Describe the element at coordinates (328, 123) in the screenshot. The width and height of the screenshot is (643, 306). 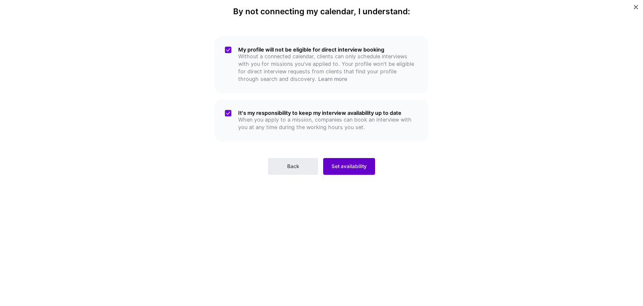
I see `p: When you apply to a mission, companies can book an interview with you at any time during the work...` at that location.